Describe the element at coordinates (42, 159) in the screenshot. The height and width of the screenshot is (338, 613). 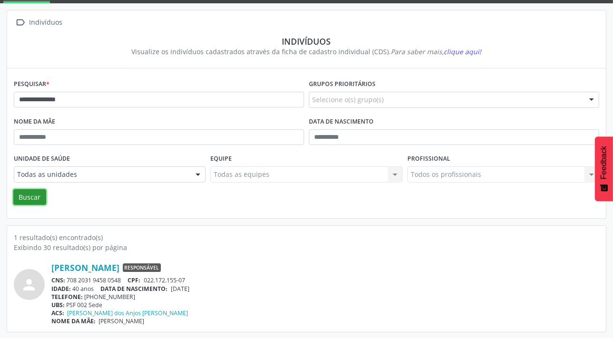
I see `label: Unidade de saúde` at that location.